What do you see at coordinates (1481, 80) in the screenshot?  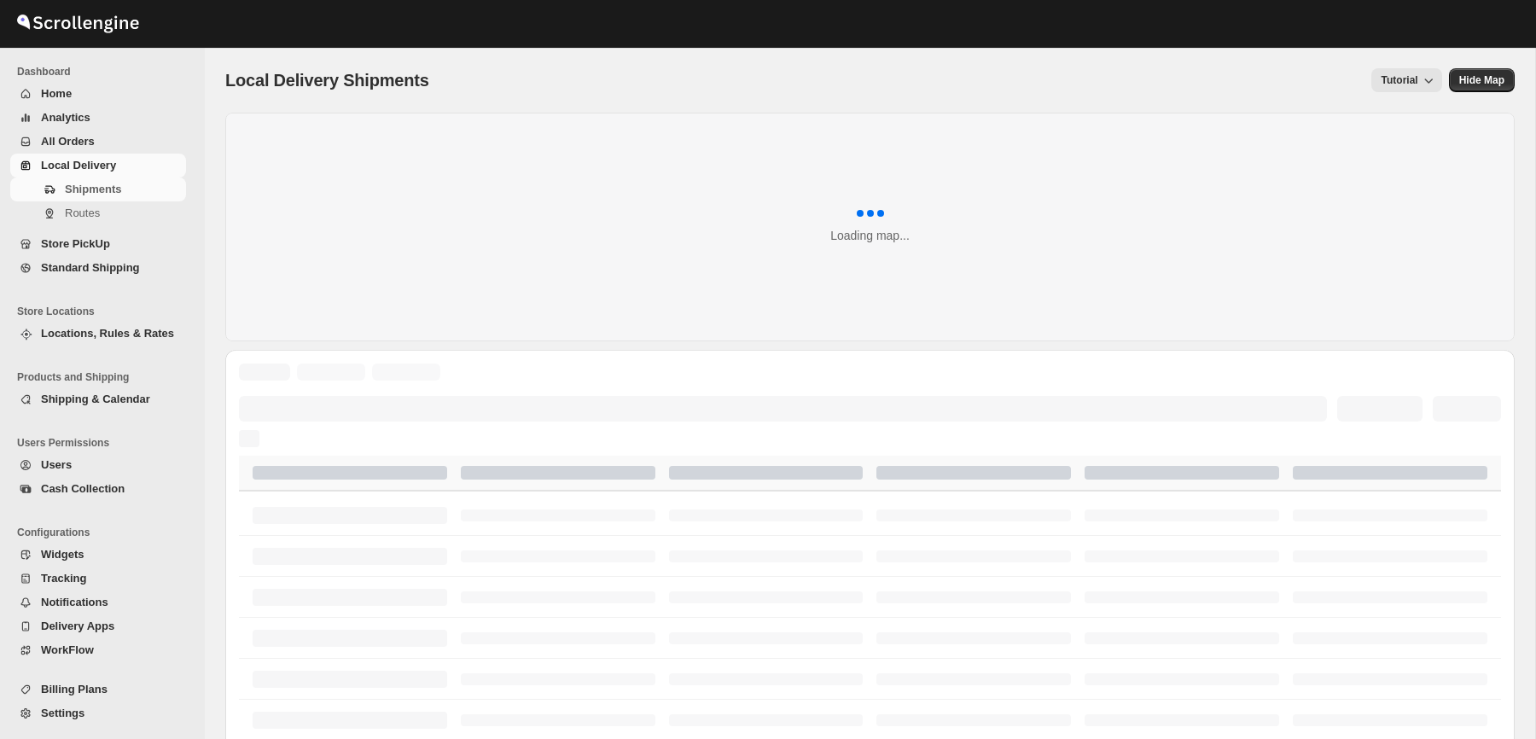 I see `button: Map action label` at bounding box center [1481, 80].